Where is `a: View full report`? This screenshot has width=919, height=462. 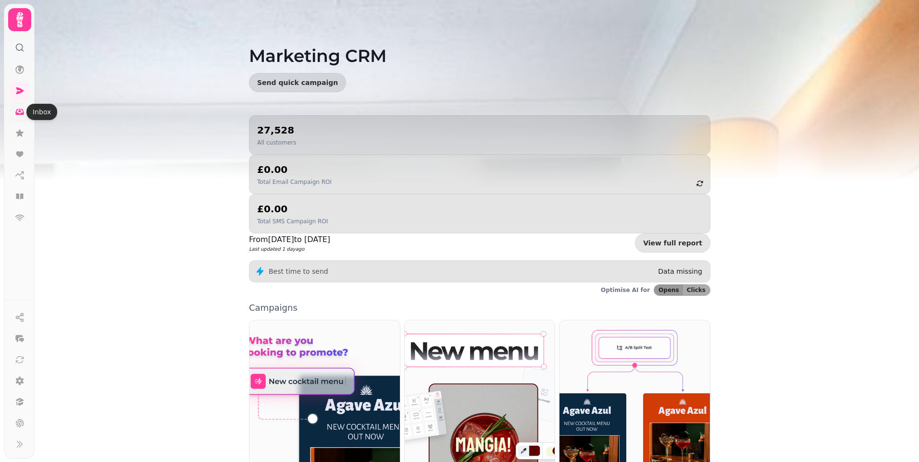
a: View full report is located at coordinates (672, 243).